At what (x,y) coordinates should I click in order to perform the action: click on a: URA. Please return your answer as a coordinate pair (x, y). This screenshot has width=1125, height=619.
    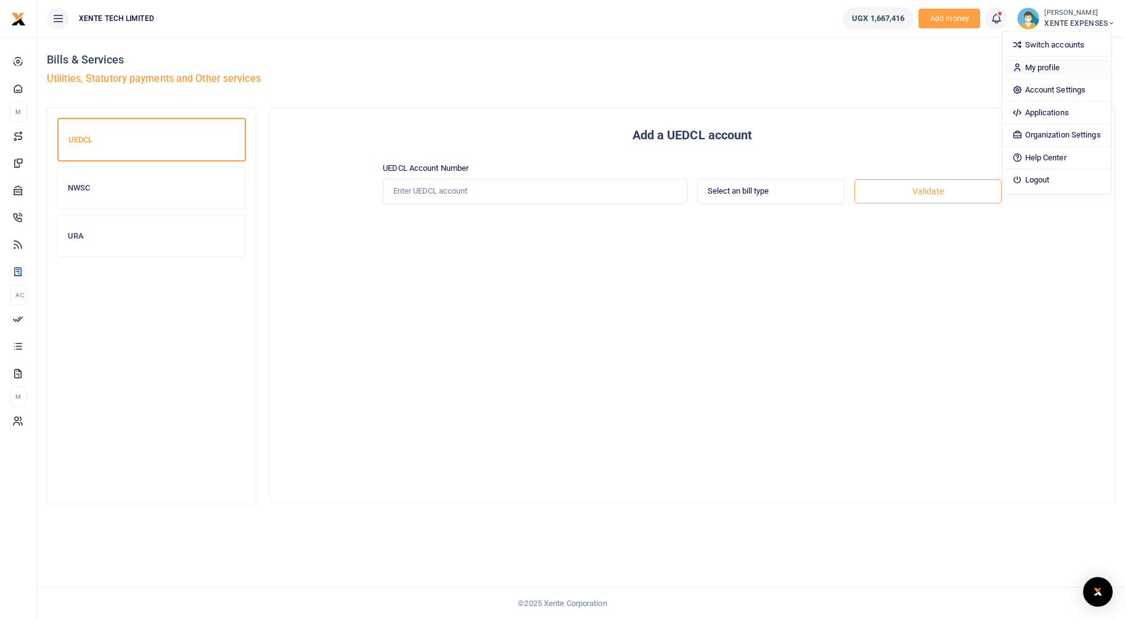
    Looking at the image, I should click on (152, 239).